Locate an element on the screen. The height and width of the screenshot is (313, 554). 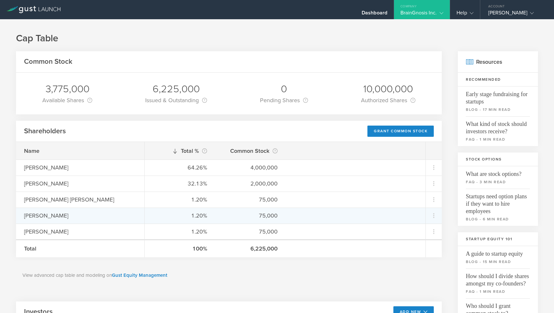
p: View advanced cap table and modeling on is located at coordinates (229, 275).